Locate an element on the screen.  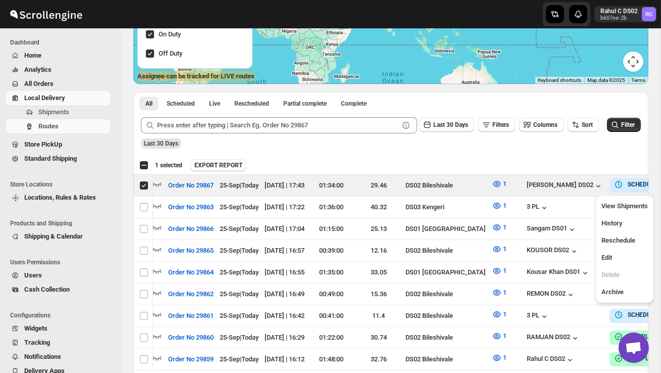
button: Order No 29861 is located at coordinates (191, 316).